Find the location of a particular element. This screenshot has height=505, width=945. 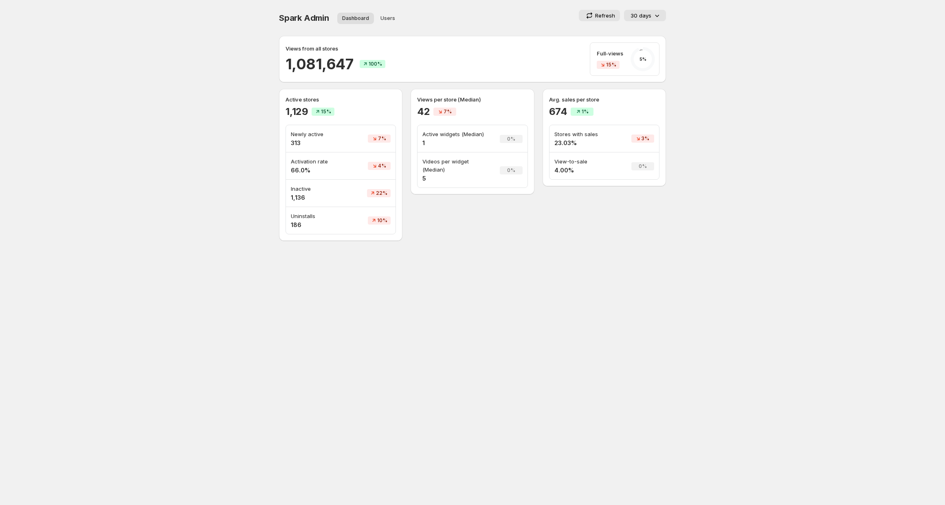

h4: 66.0% is located at coordinates (318, 170).